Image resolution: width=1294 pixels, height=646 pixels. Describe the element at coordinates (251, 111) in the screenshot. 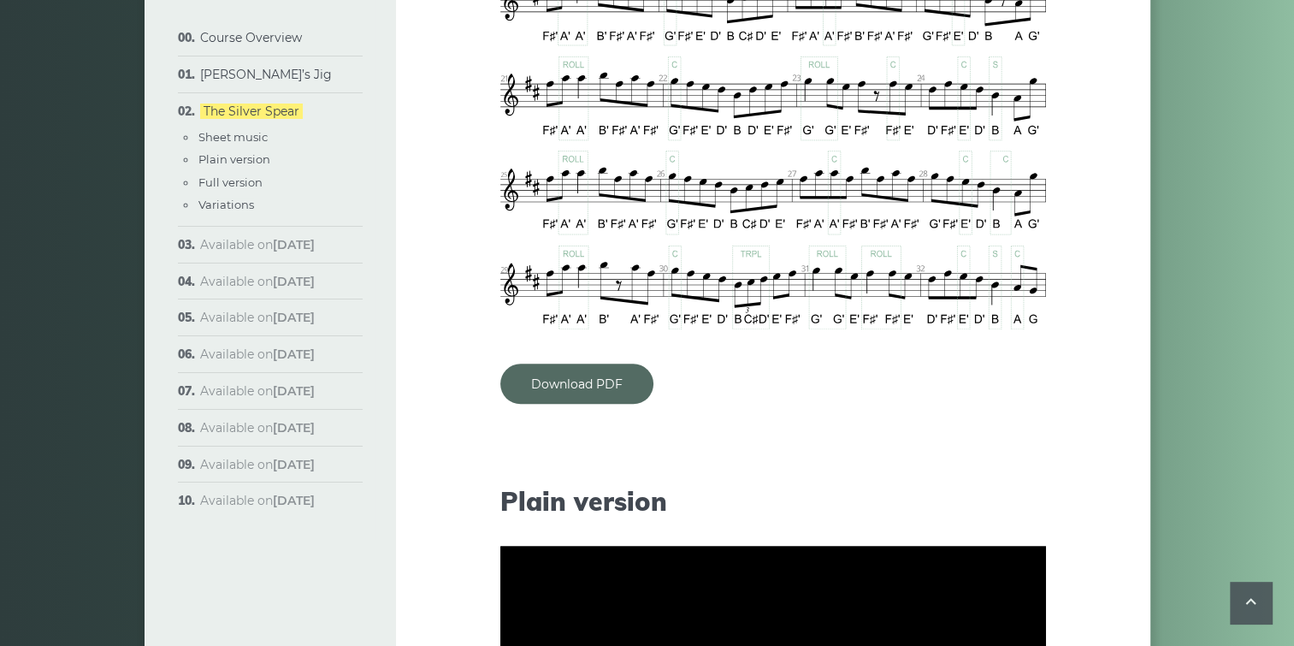

I see `a: The Silver Spear` at that location.